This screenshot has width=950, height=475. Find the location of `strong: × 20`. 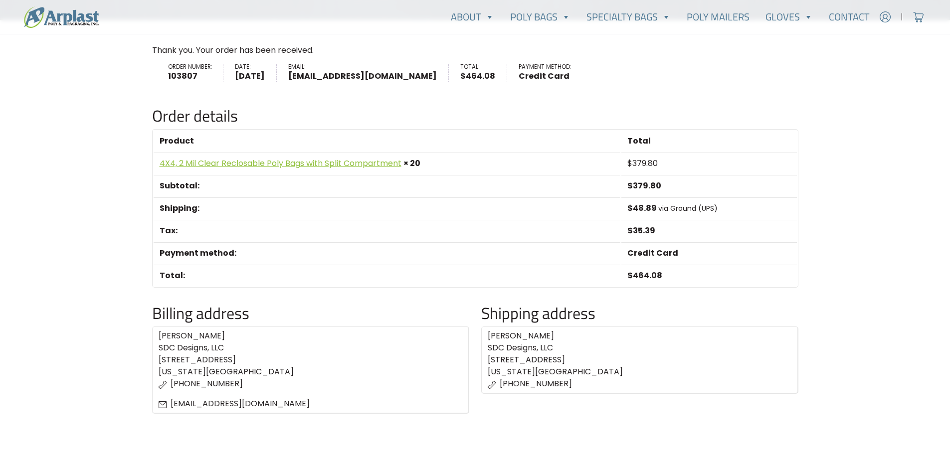

strong: × 20 is located at coordinates (412, 163).